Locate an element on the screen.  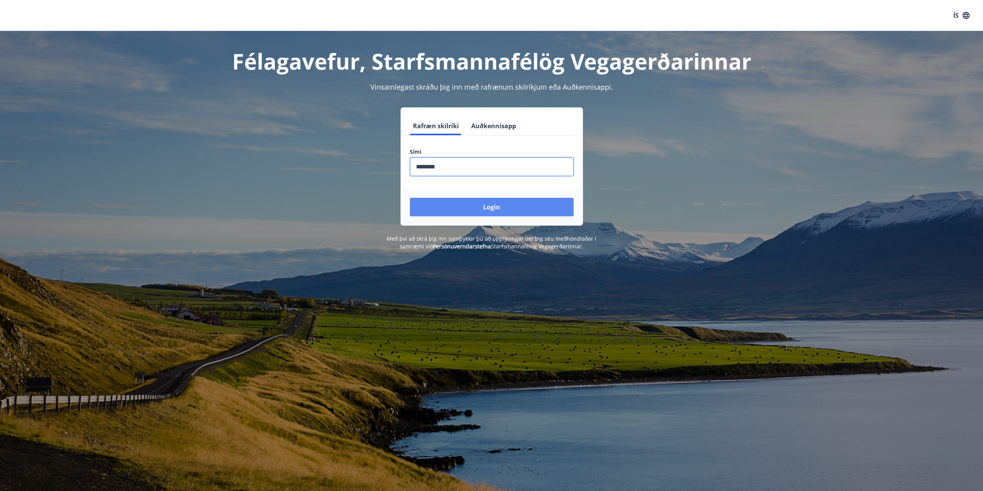
label: Sími is located at coordinates (492, 152).